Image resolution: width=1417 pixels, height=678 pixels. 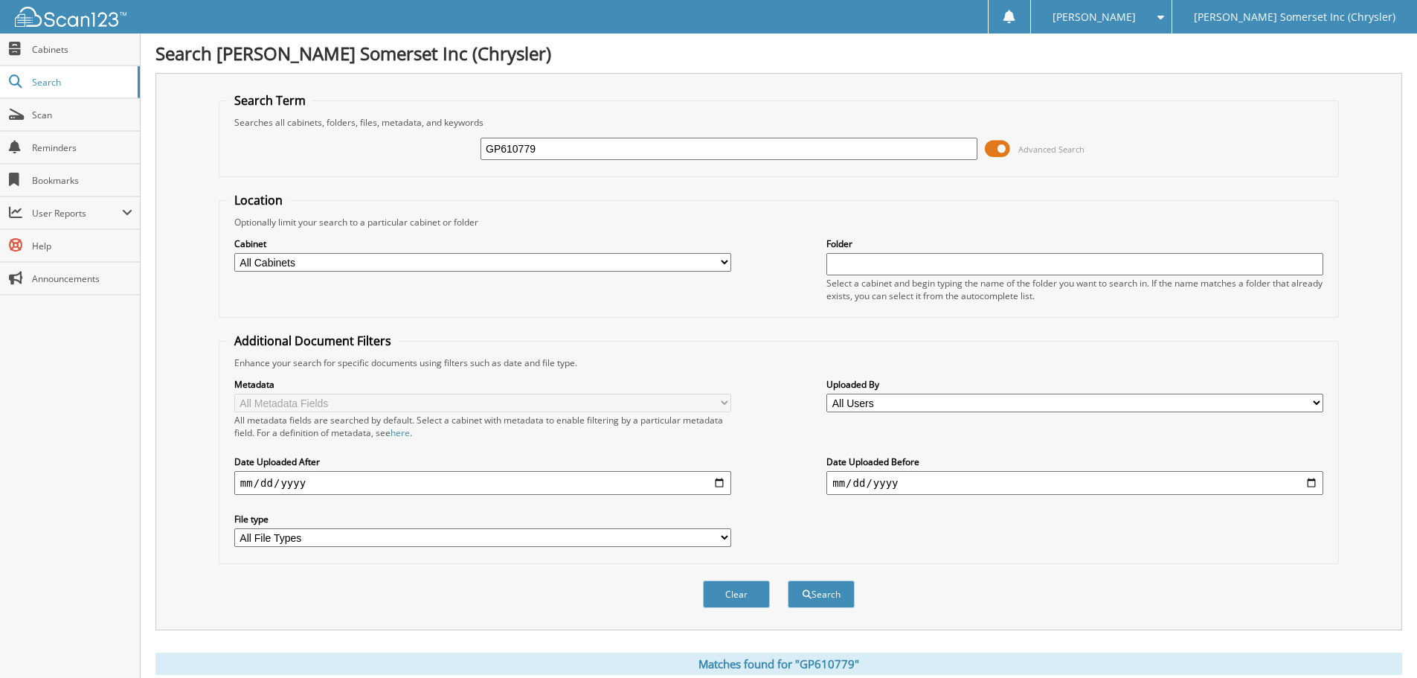 I want to click on span: Scan, so click(x=82, y=115).